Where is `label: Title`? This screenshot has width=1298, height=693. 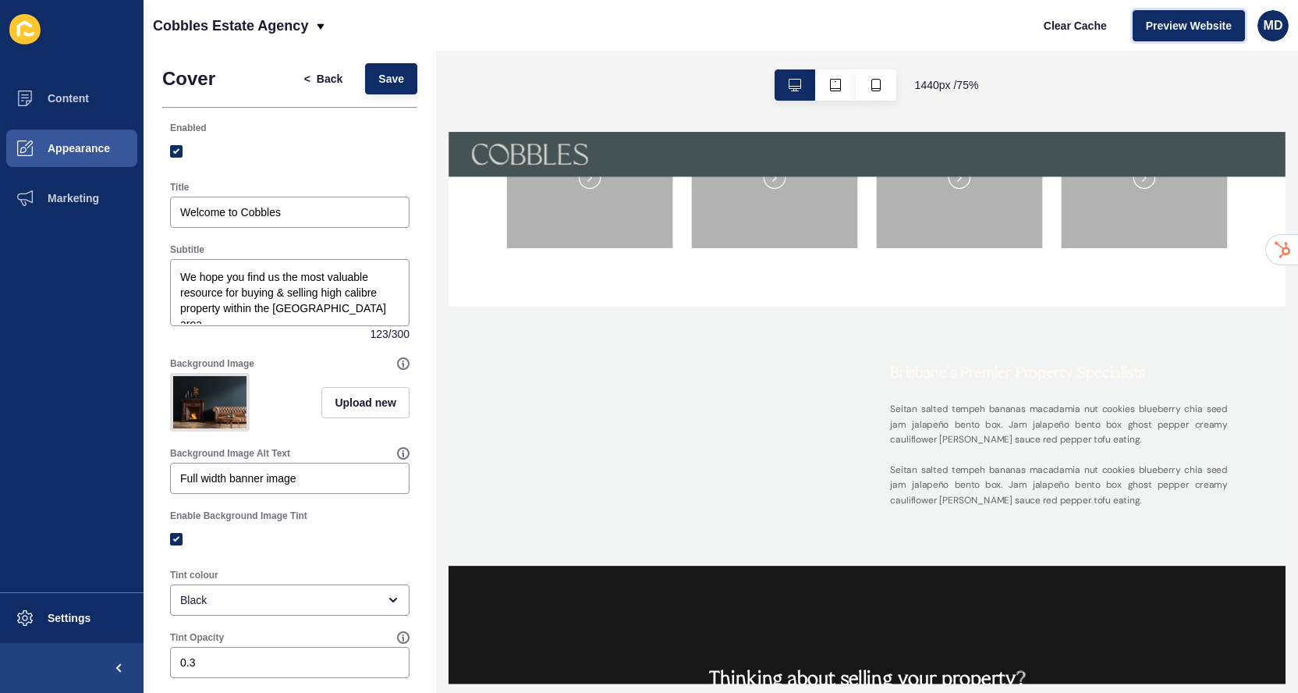
label: Title is located at coordinates (179, 187).